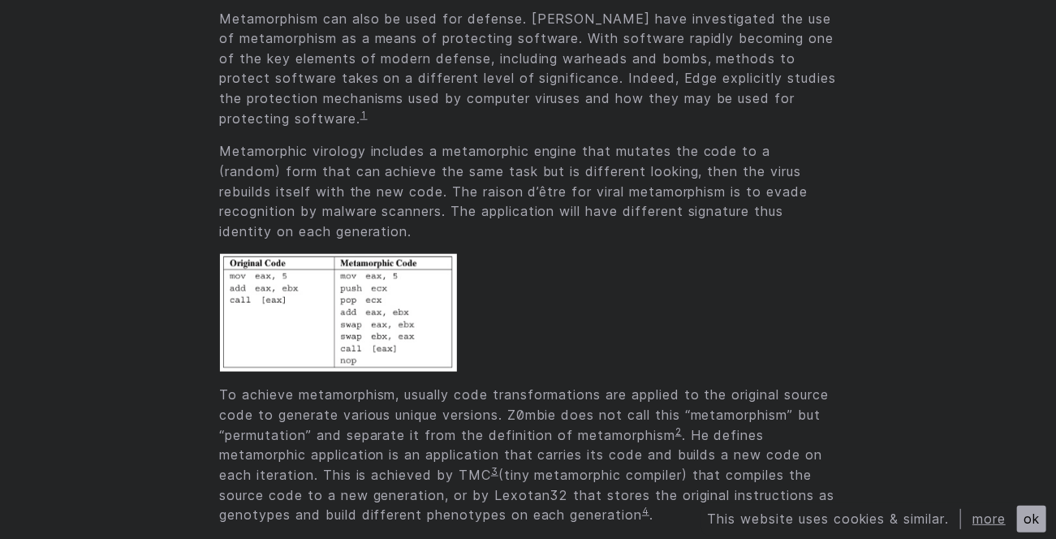  Describe the element at coordinates (494, 471) in the screenshot. I see `a: 3` at that location.